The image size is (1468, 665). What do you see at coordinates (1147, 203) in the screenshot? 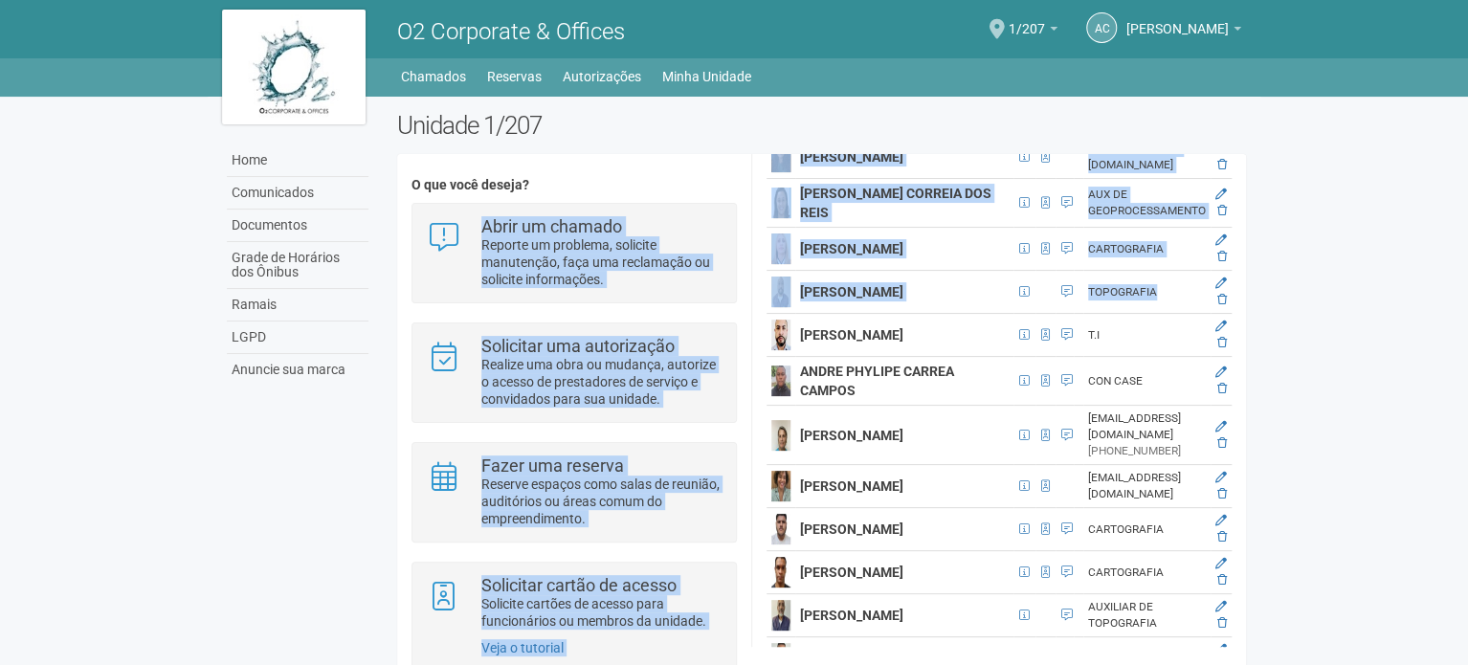
I see `div: AUX DE GEOPROCESSAMENTO` at bounding box center [1147, 203].